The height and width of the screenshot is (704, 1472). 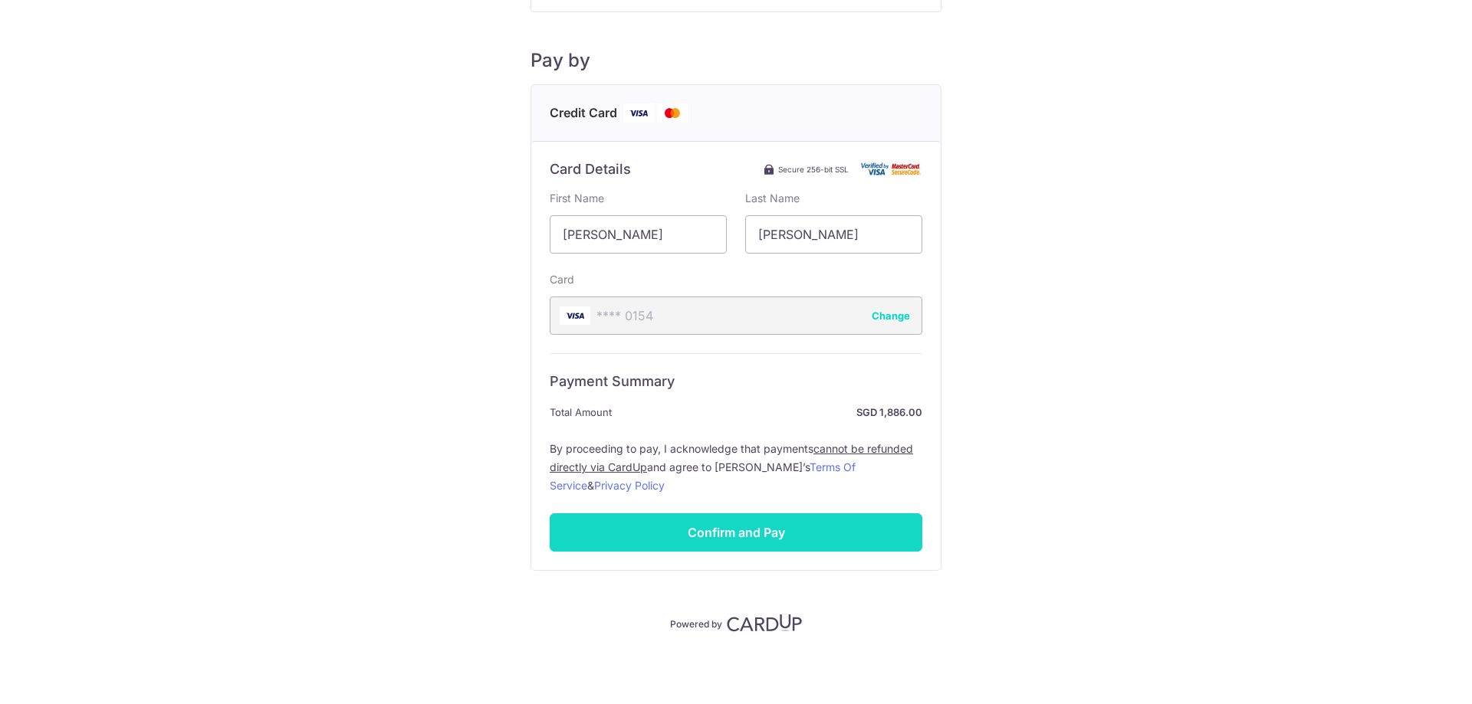 What do you see at coordinates (764, 623) in the screenshot?
I see `img: CardUp` at bounding box center [764, 623].